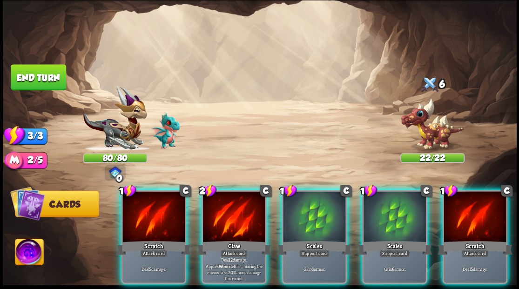 This screenshot has height=289, width=519. Describe the element at coordinates (65, 204) in the screenshot. I see `span: Cards` at that location.